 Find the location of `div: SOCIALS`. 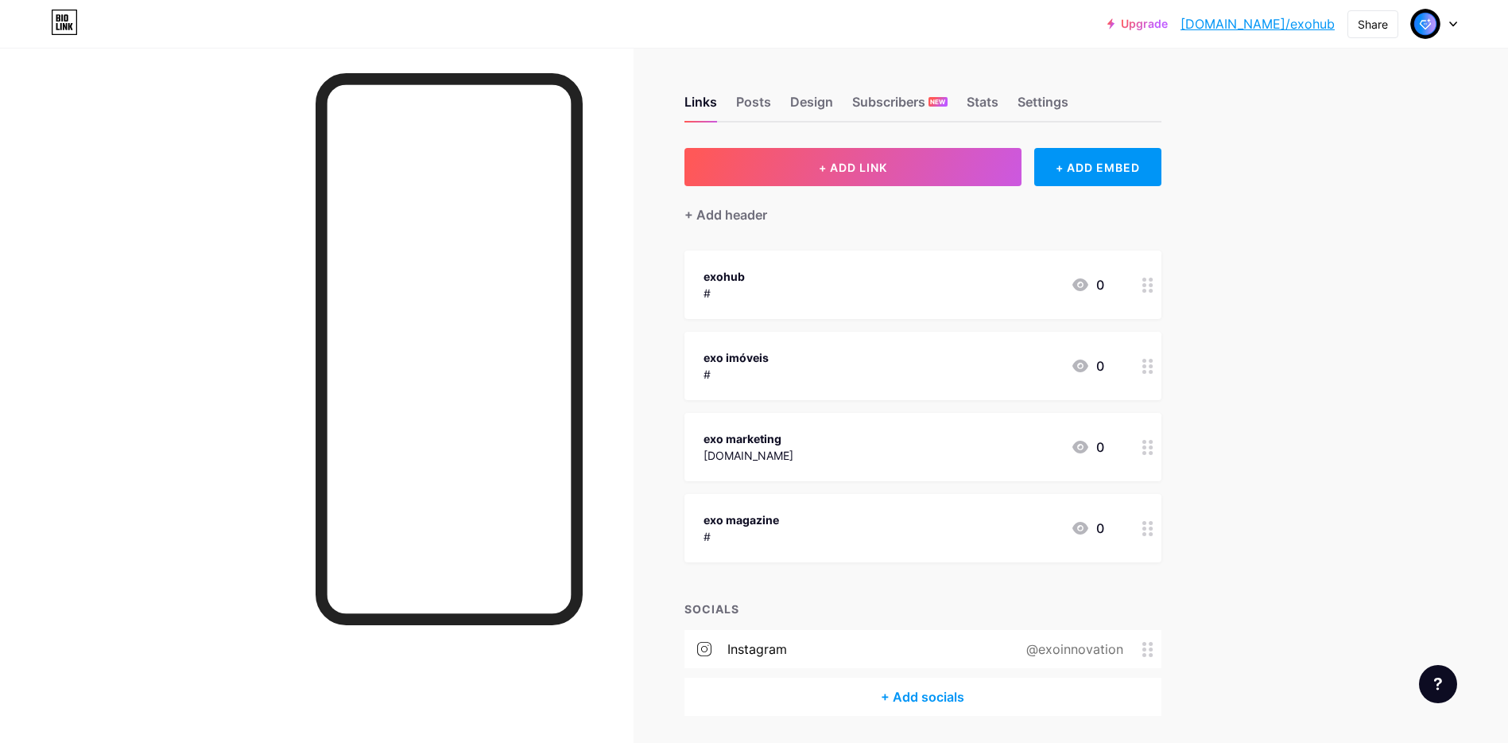

div: SOCIALS is located at coordinates (923, 608).